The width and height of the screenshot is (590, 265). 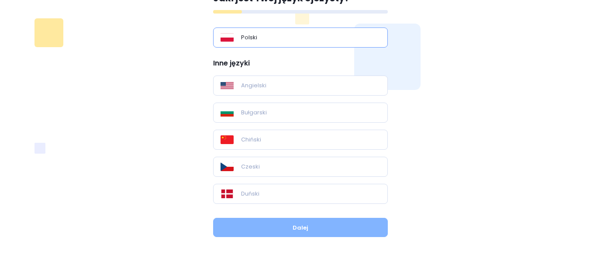 What do you see at coordinates (300, 227) in the screenshot?
I see `button: Dalej` at bounding box center [300, 227].